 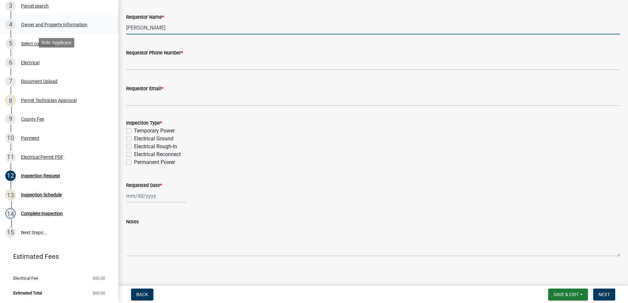 What do you see at coordinates (568, 295) in the screenshot?
I see `button: Save & Exit` at bounding box center [568, 295].